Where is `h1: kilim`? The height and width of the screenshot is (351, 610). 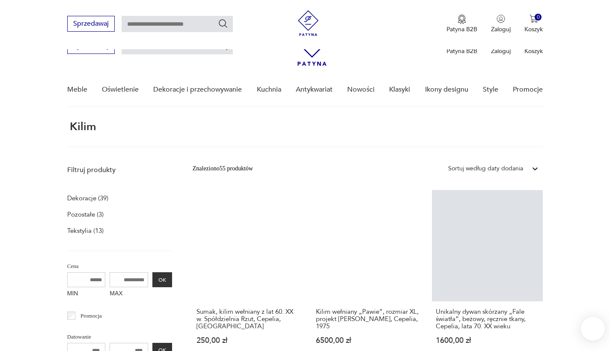
h1: kilim is located at coordinates (82, 127).